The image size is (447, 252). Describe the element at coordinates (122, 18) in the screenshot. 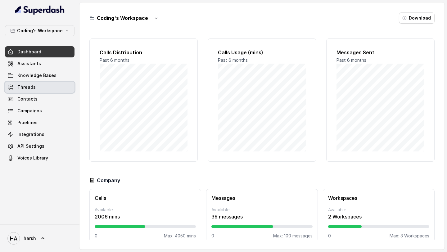

I see `h3: Coding's Workspace` at that location.